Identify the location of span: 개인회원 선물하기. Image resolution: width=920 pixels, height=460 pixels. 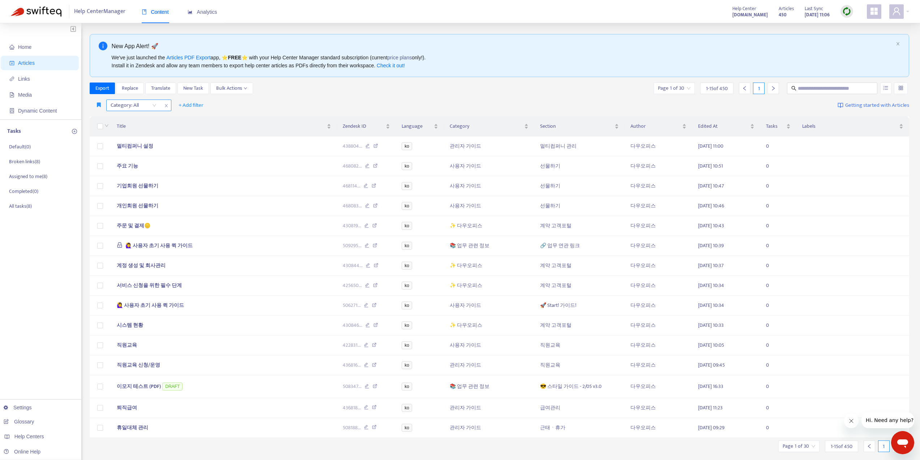
(137, 205).